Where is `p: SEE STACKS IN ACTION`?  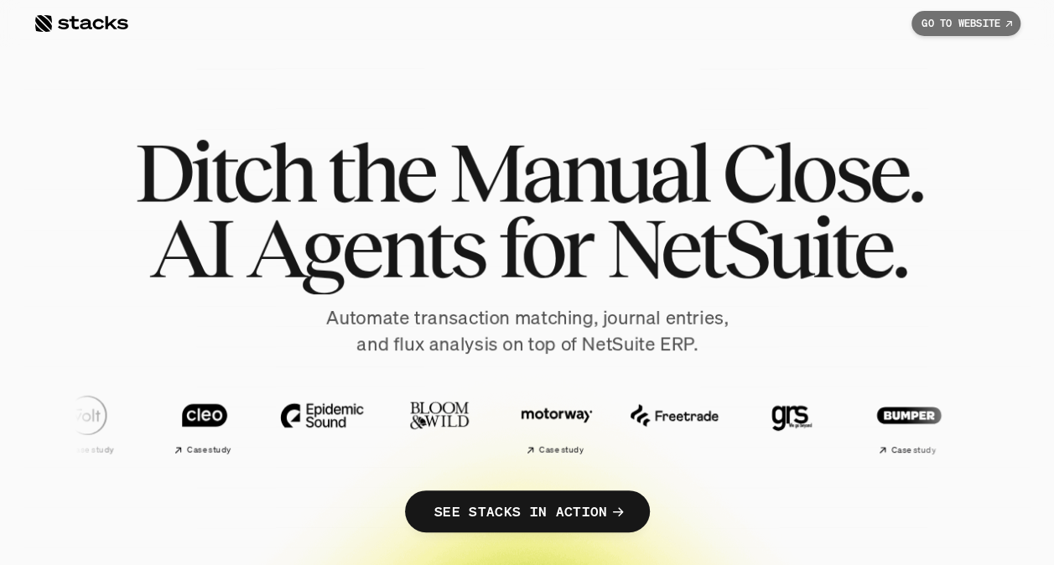
p: SEE STACKS IN ACTION is located at coordinates (520, 511).